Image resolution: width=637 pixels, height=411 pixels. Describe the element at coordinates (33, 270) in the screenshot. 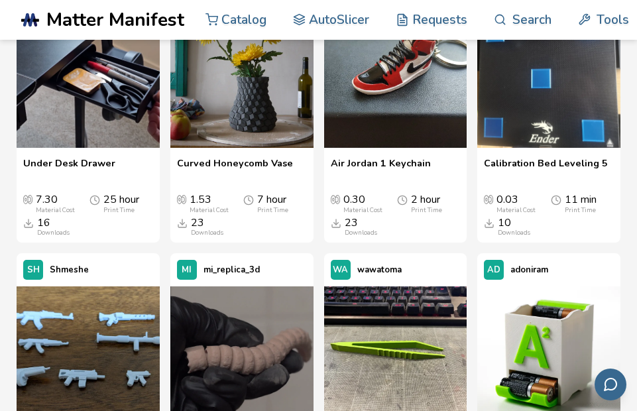

I see `span: SH` at that location.